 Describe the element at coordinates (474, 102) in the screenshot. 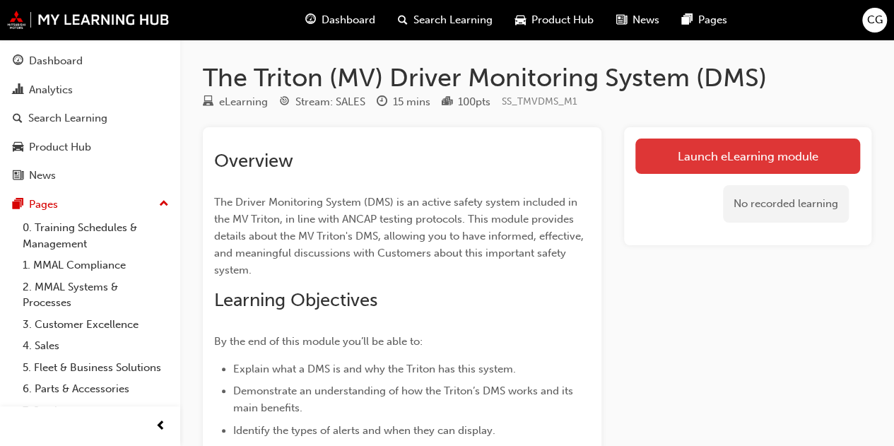

I see `div: 100 pts` at that location.